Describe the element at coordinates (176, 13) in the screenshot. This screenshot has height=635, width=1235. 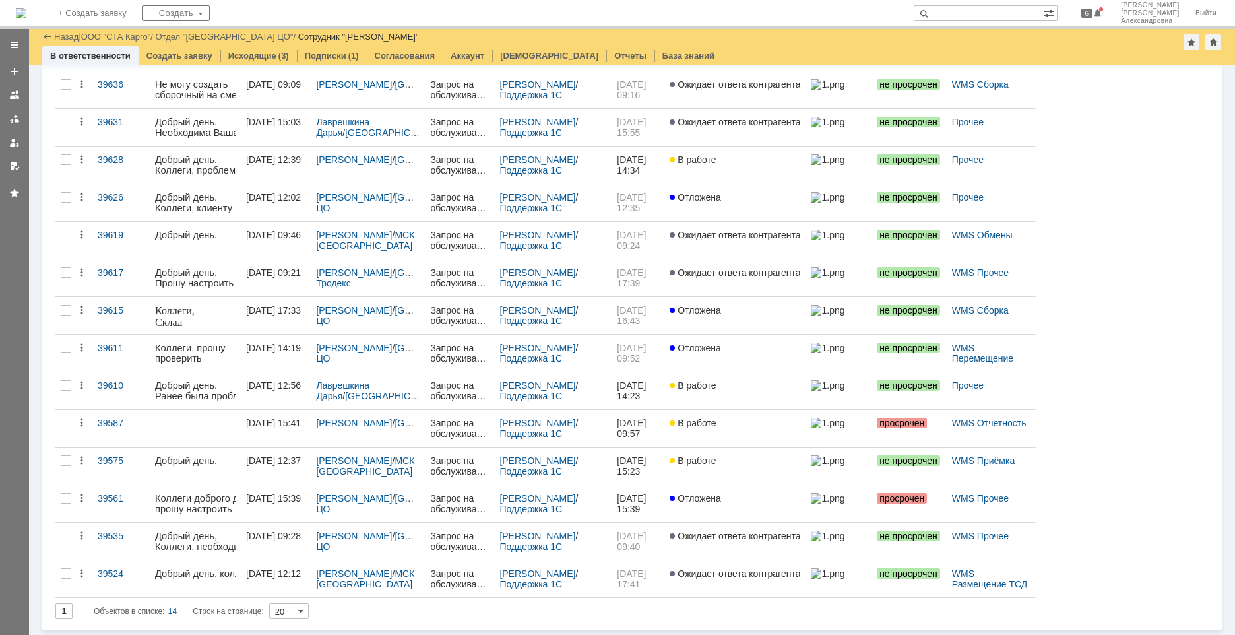
I see `div: Создать` at that location.